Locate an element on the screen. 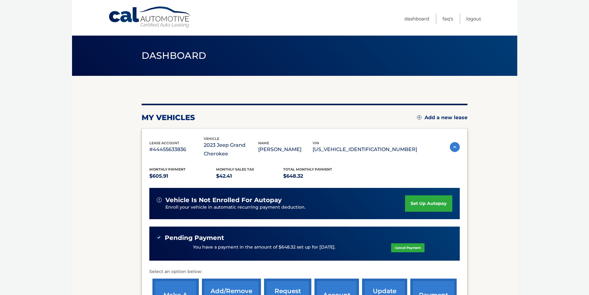 This screenshot has height=295, width=589. span: Total Monthly Payment is located at coordinates (308, 169).